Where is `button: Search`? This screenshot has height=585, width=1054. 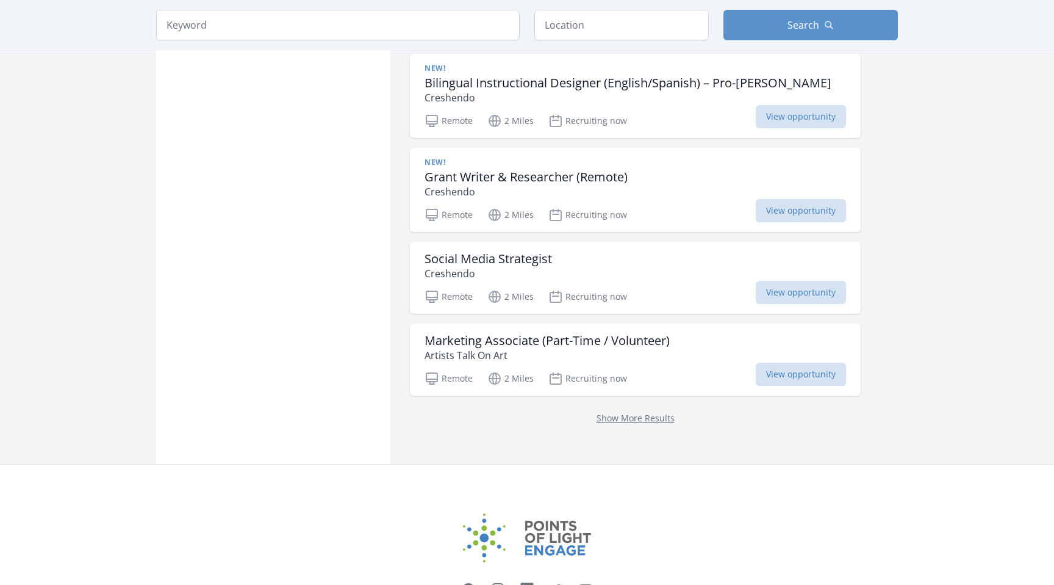 button: Search is located at coordinates (811, 25).